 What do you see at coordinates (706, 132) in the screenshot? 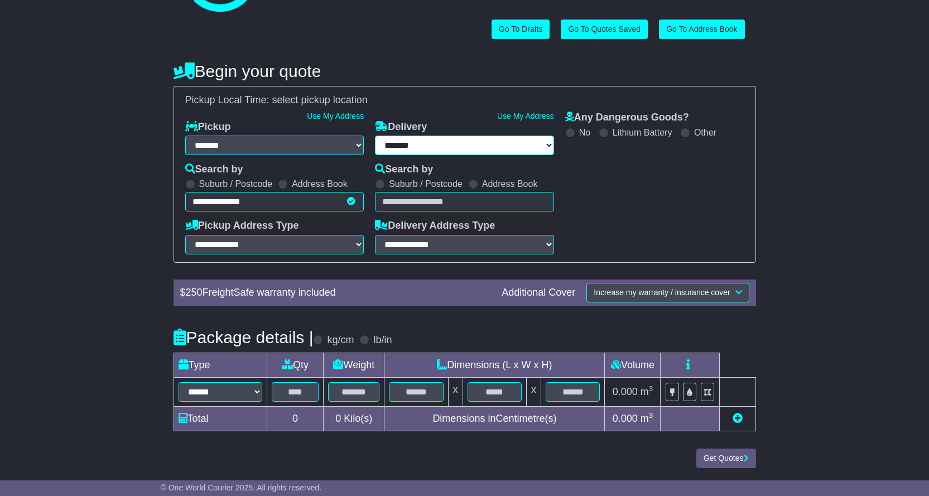
I see `label: Other` at bounding box center [706, 132].